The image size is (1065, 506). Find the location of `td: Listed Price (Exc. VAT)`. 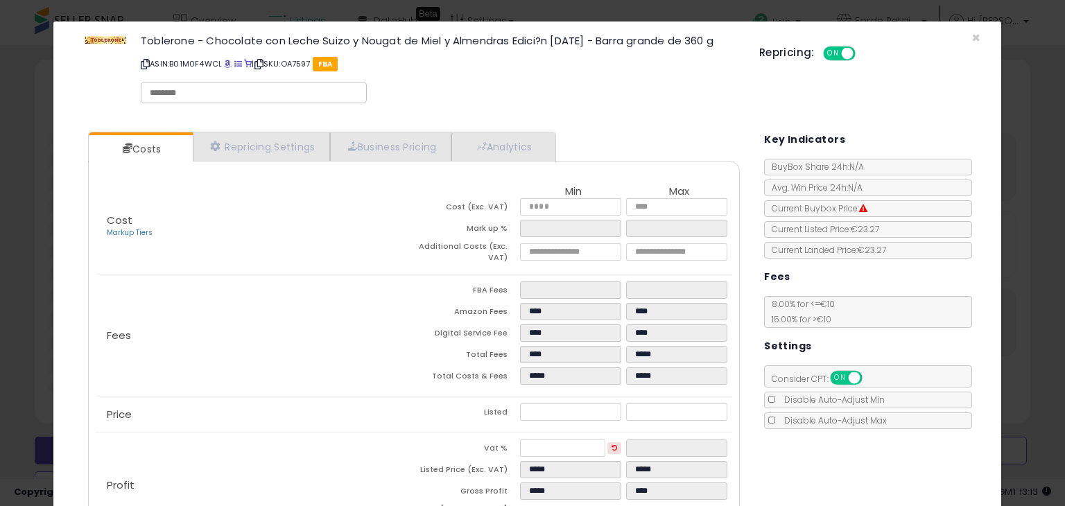

td: Listed Price (Exc. VAT) is located at coordinates (467, 471).